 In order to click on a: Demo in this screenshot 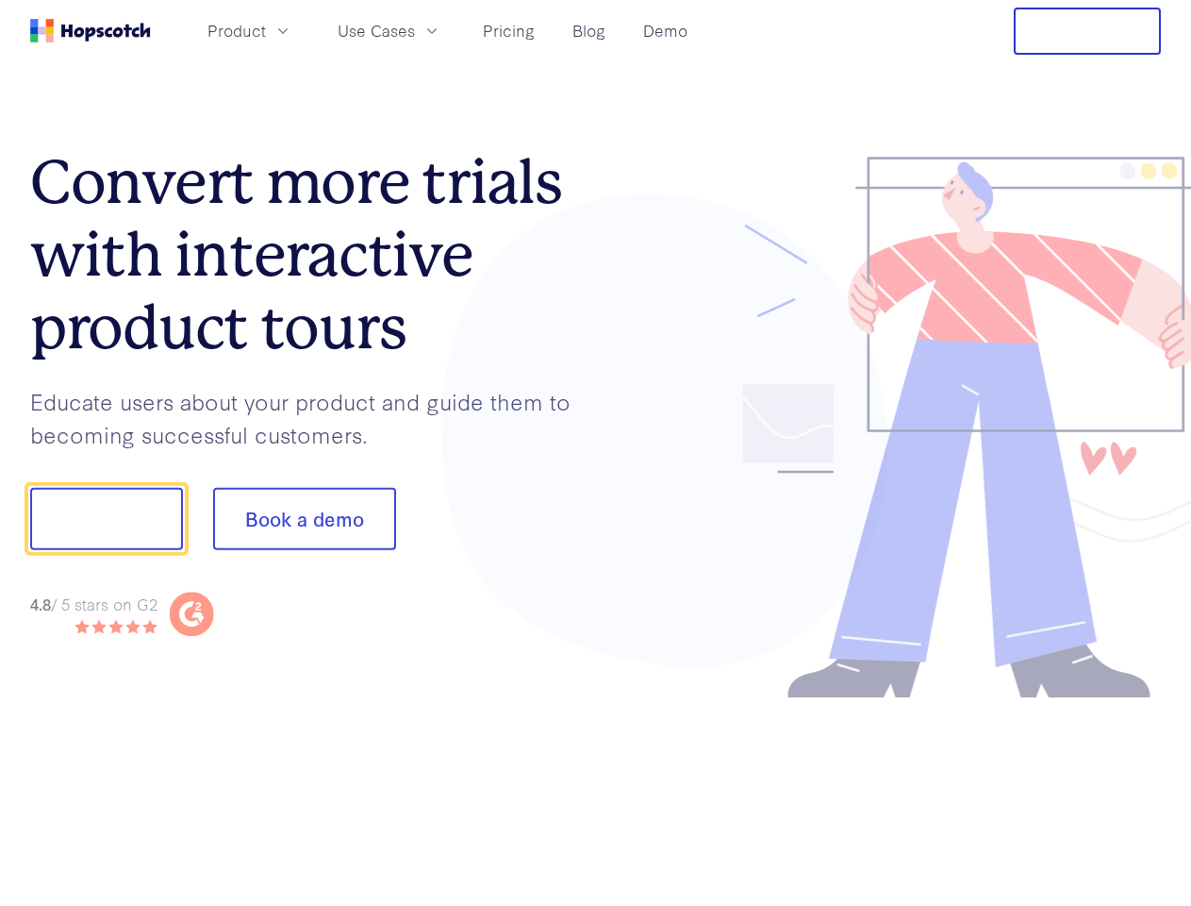, I will do `click(665, 30)`.